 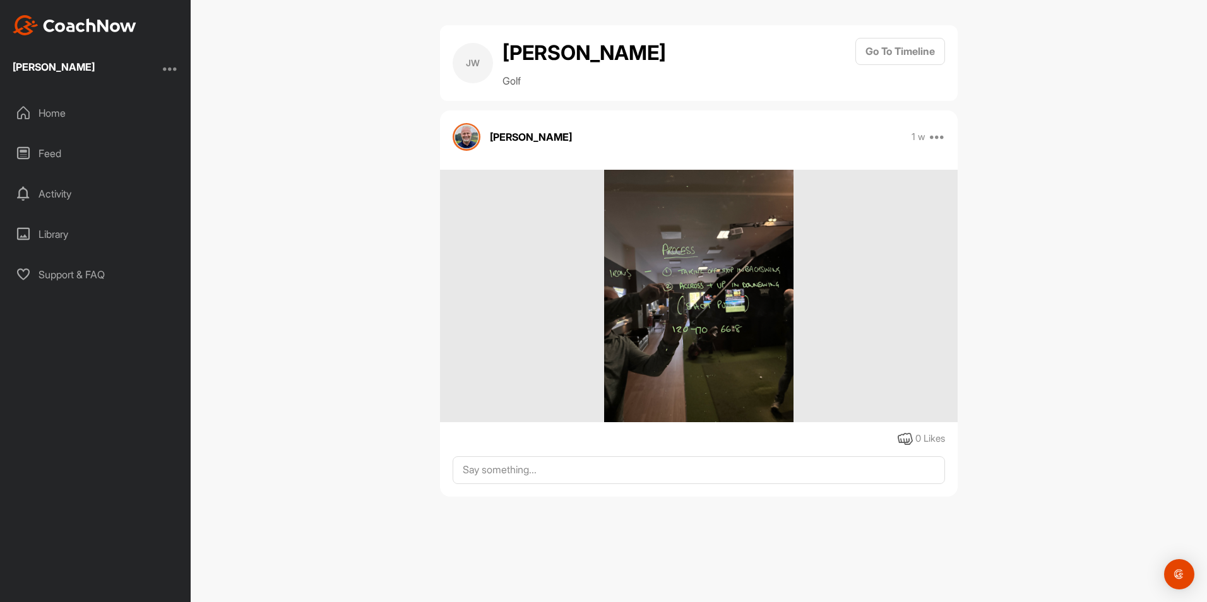 I want to click on div: JW, so click(x=473, y=63).